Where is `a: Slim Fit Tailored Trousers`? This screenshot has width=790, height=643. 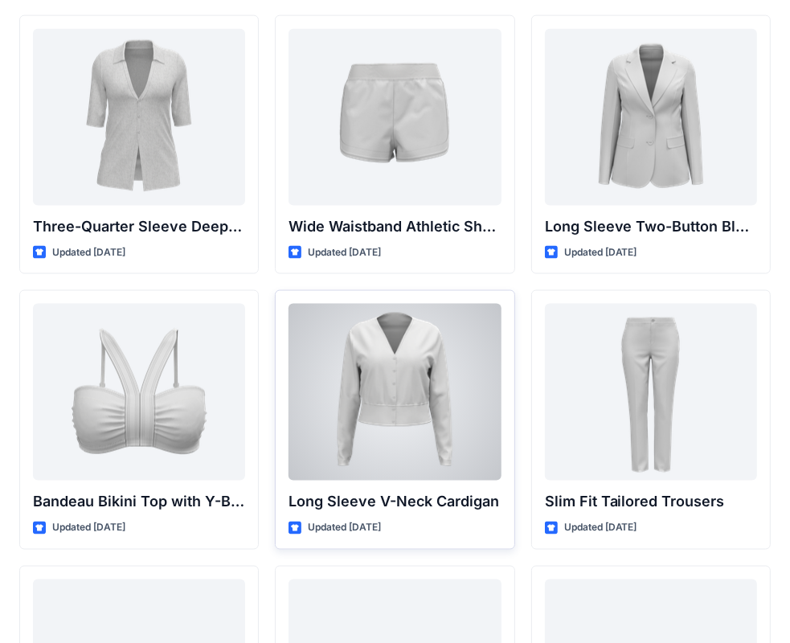
a: Slim Fit Tailored Trousers is located at coordinates (651, 392).